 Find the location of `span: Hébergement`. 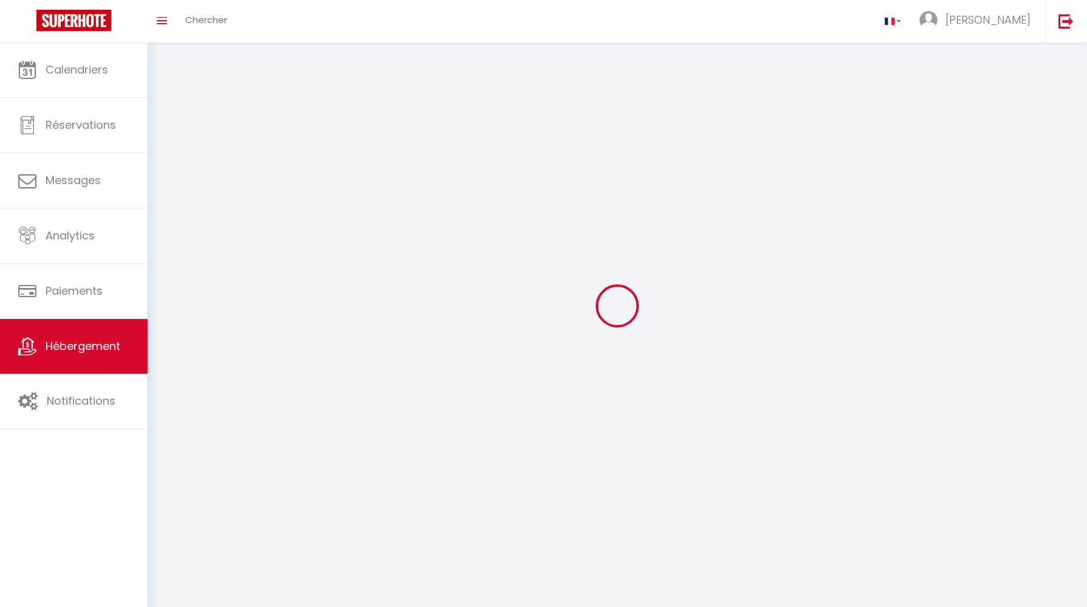

span: Hébergement is located at coordinates (83, 346).